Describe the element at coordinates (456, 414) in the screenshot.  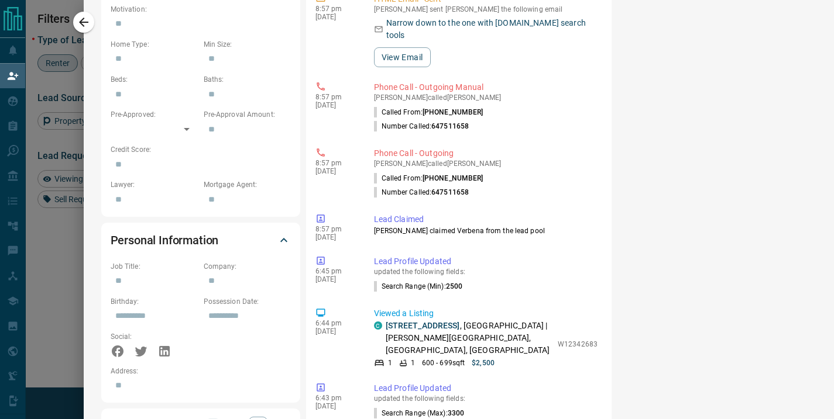
I see `span: 3300` at that location.